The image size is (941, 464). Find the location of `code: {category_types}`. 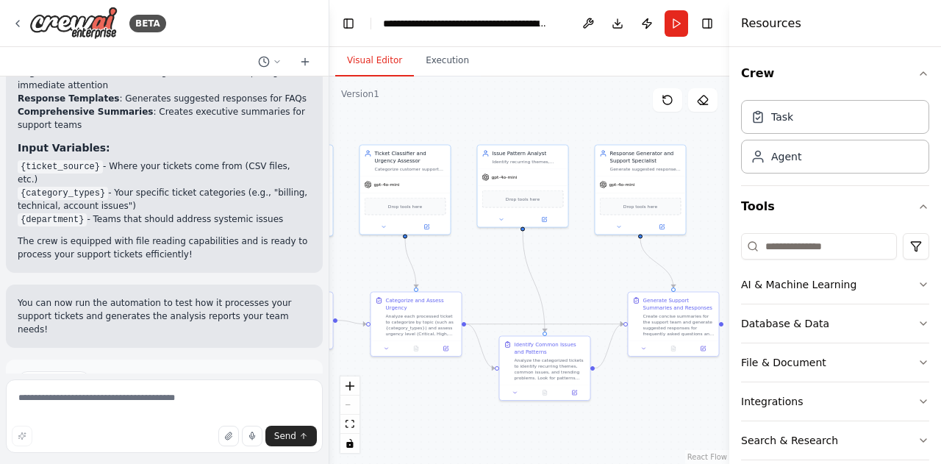

code: {category_types} is located at coordinates (62, 193).